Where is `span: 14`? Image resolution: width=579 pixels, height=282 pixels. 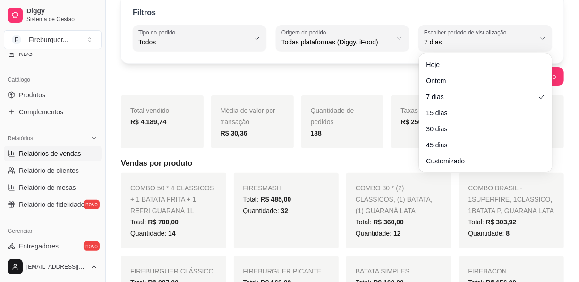
span: 14 is located at coordinates (172, 233).